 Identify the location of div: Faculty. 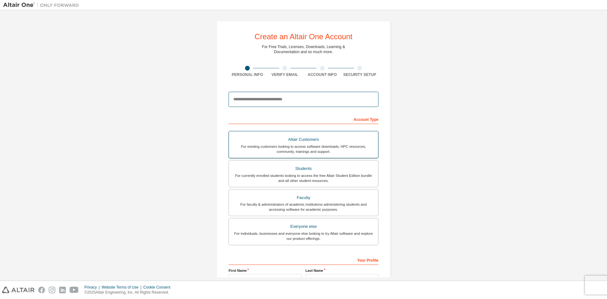
(303, 197).